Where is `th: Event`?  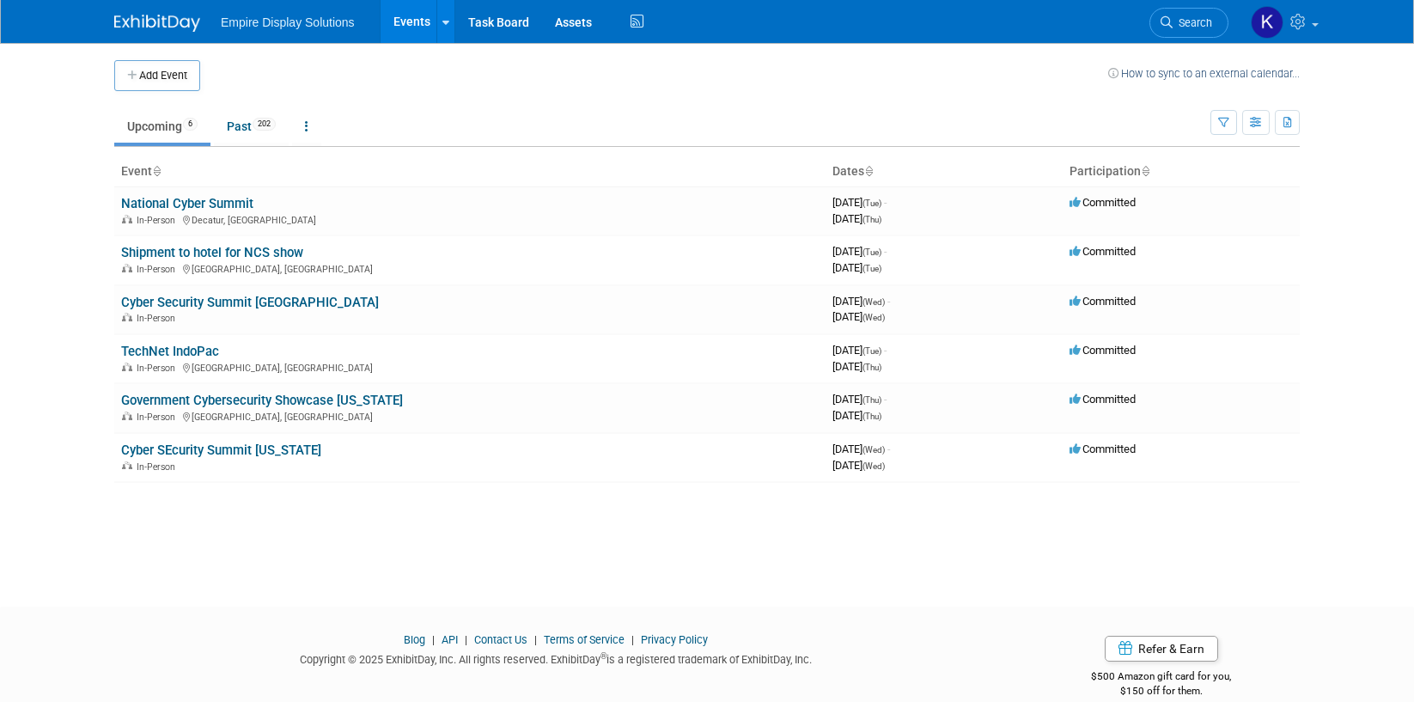
th: Event is located at coordinates (470, 172).